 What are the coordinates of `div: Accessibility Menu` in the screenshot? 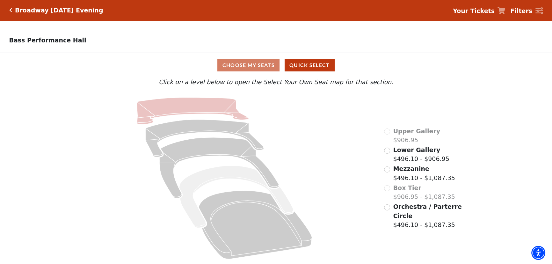 It's located at (538, 253).